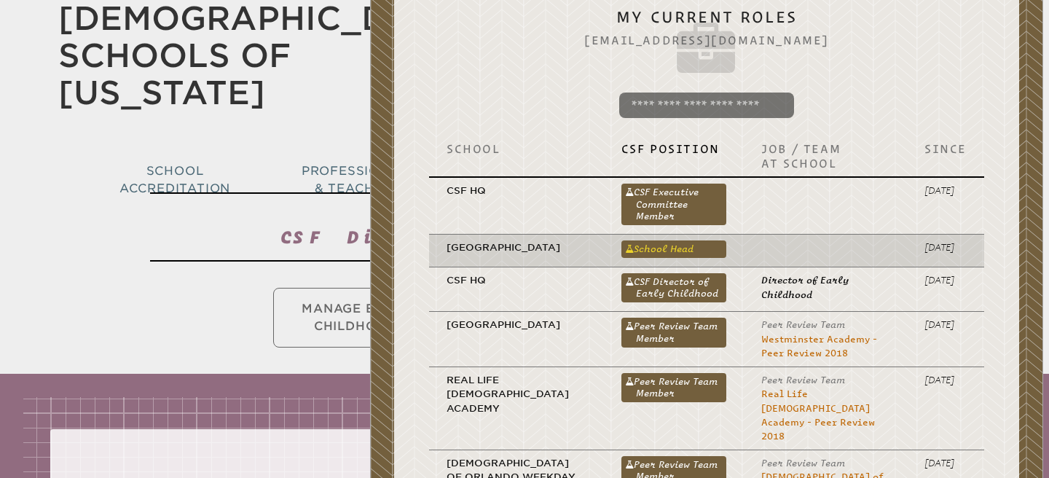 The image size is (1049, 478). I want to click on a: CSF Director of Early Childhood, so click(674, 288).